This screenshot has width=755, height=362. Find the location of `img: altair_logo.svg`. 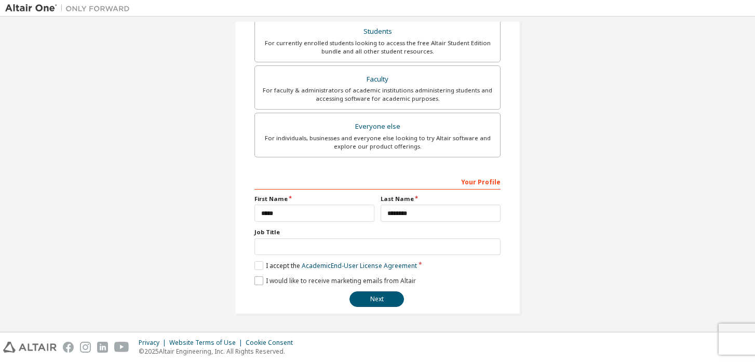

img: altair_logo.svg is located at coordinates (30, 347).